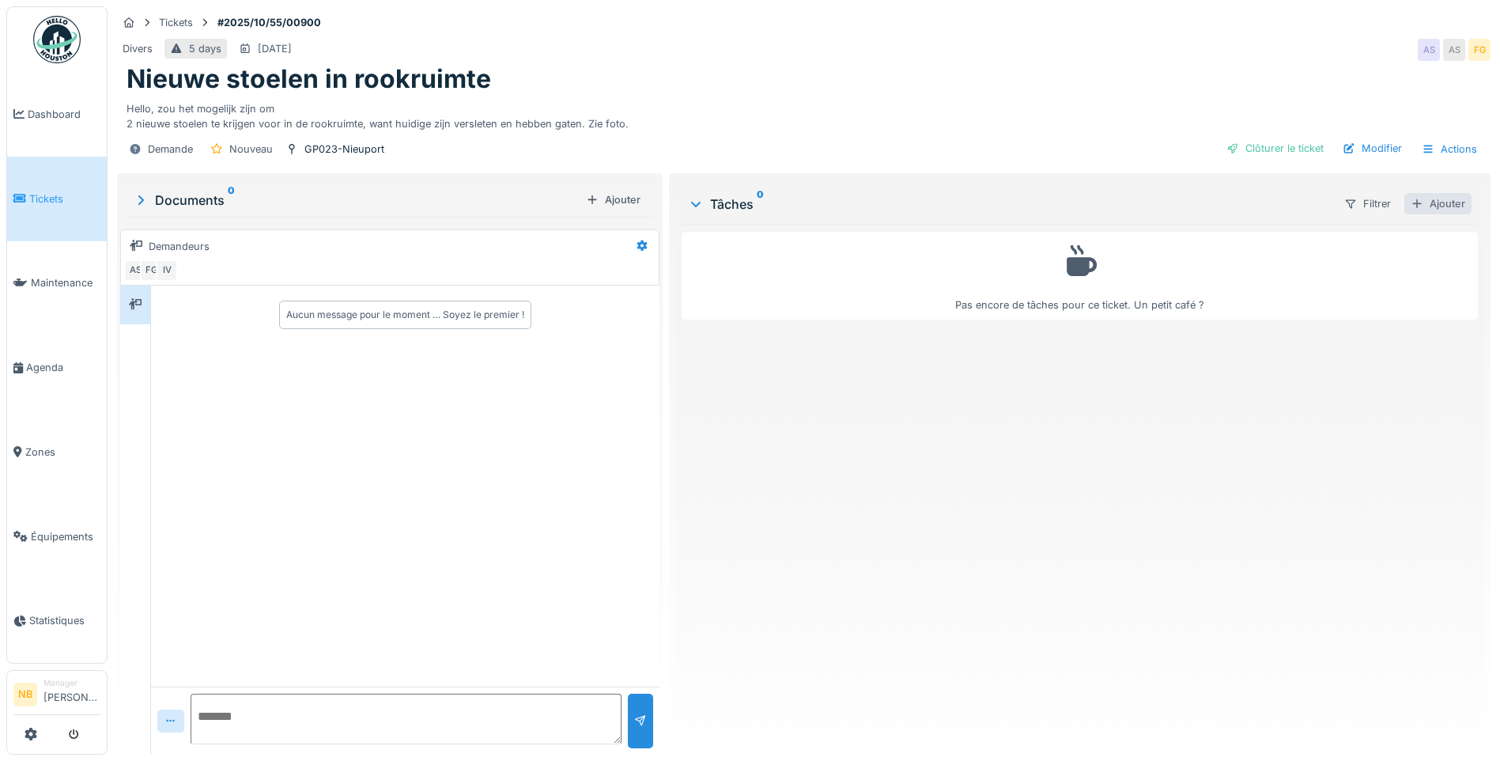 The height and width of the screenshot is (761, 1500). Describe the element at coordinates (1275, 148) in the screenshot. I see `div: Clôturer le ticket` at that location.